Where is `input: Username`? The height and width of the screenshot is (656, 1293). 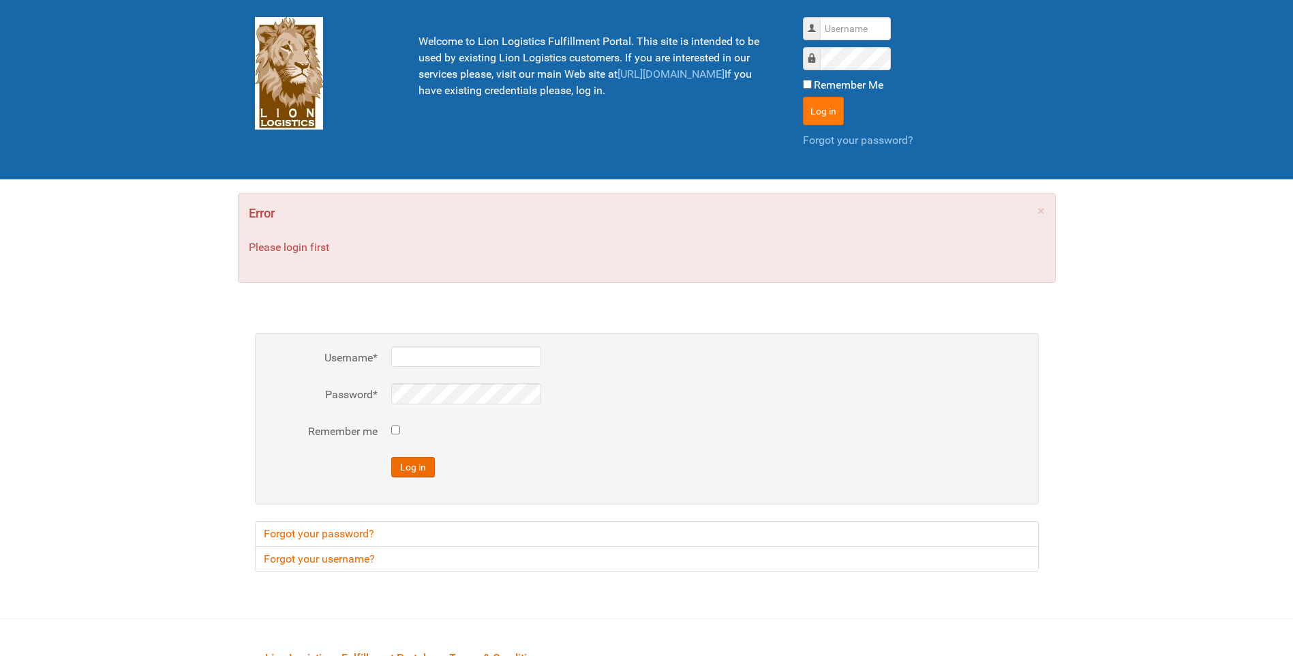
input: Username is located at coordinates (855, 29).